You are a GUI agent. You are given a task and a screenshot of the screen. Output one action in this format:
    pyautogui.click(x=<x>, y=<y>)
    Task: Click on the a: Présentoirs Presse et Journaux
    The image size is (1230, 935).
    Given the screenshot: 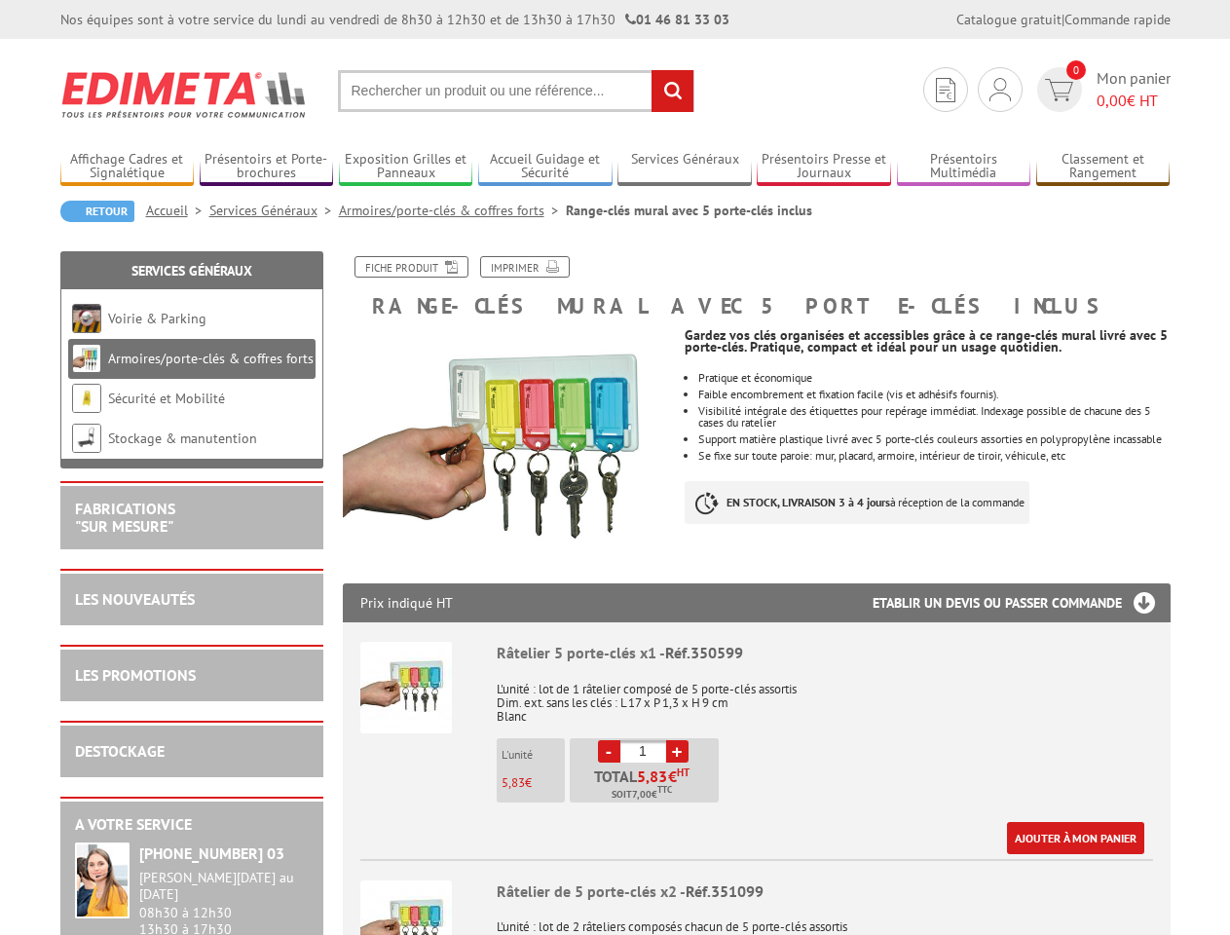 What is the action you would take?
    pyautogui.click(x=824, y=167)
    